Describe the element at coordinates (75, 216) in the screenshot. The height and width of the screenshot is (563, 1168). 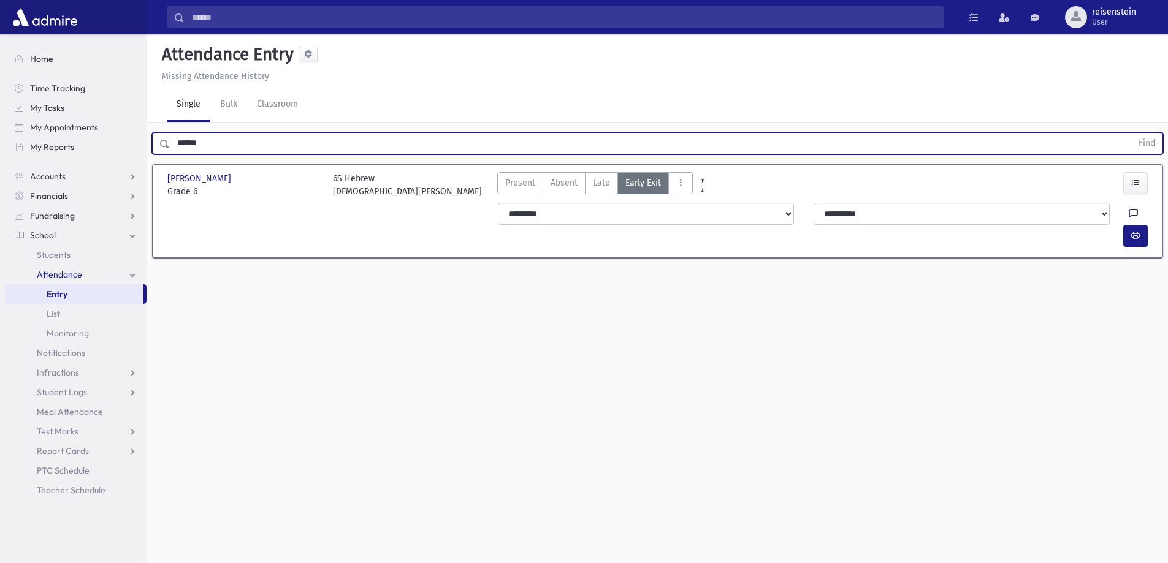
I see `a: Fundraising` at that location.